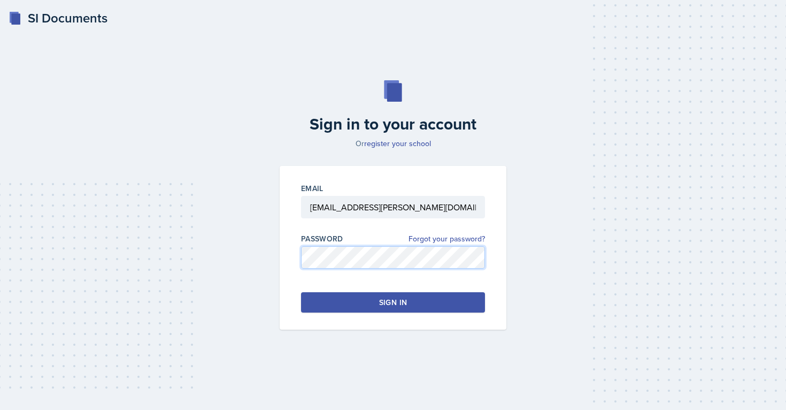  What do you see at coordinates (446, 238) in the screenshot?
I see `a: Forgot your password?` at bounding box center [446, 238].